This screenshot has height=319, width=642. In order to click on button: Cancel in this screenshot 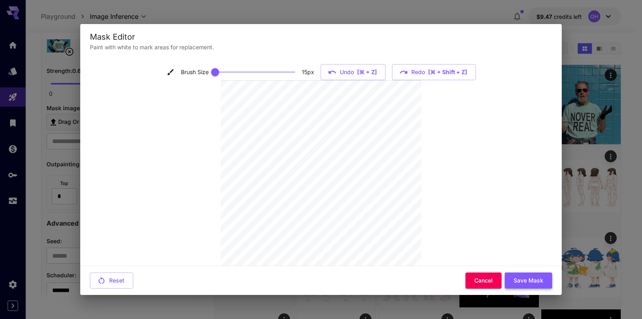, I will do `click(484, 281)`.